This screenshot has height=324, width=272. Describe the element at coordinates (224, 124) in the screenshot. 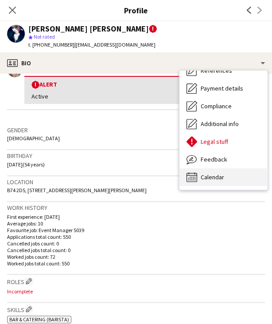

I see `div: Additional info` at that location.